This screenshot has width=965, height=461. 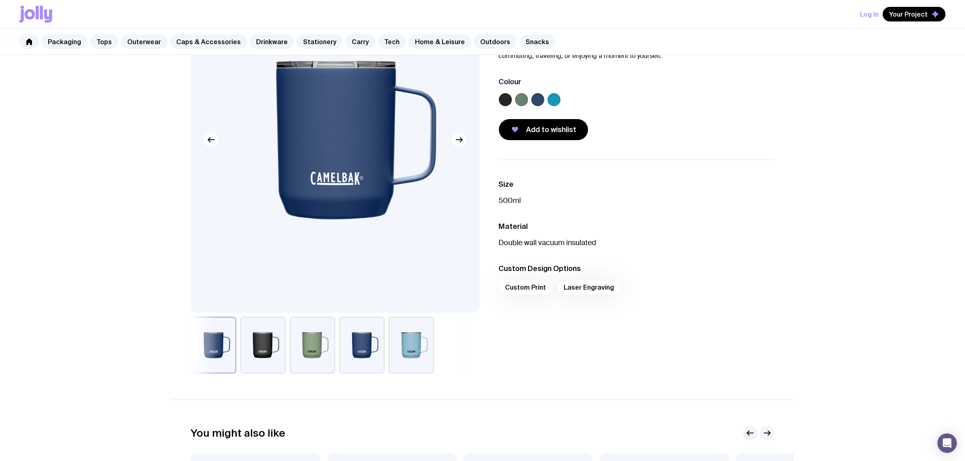 I want to click on a: Packaging, so click(x=64, y=42).